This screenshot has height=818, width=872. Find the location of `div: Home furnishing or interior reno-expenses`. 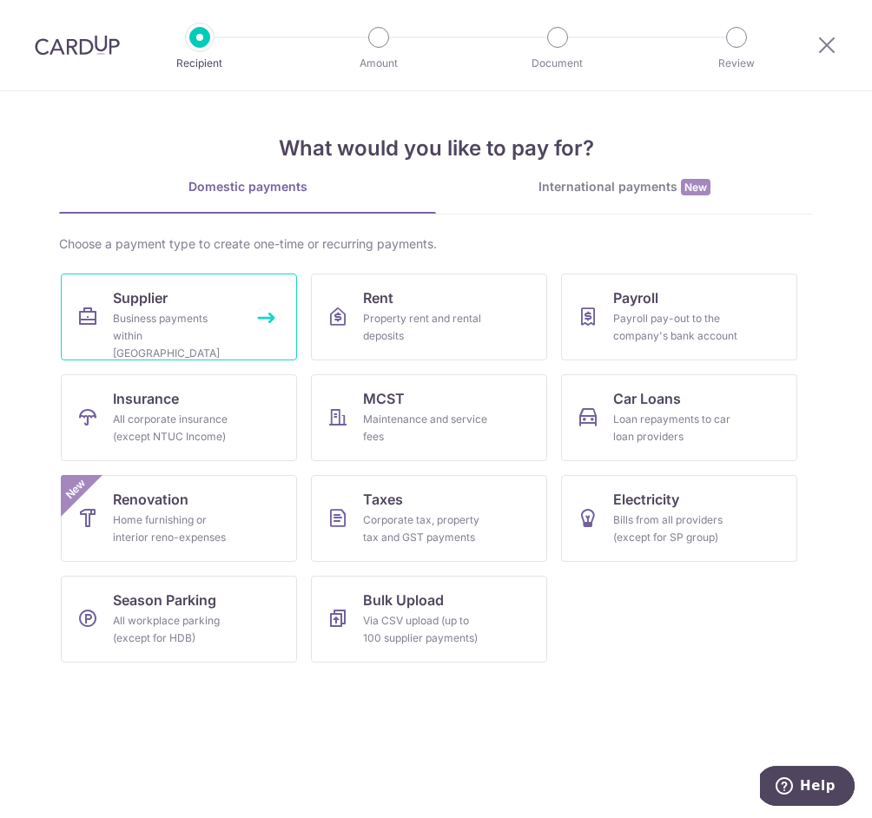

div: Home furnishing or interior reno-expenses is located at coordinates (175, 529).